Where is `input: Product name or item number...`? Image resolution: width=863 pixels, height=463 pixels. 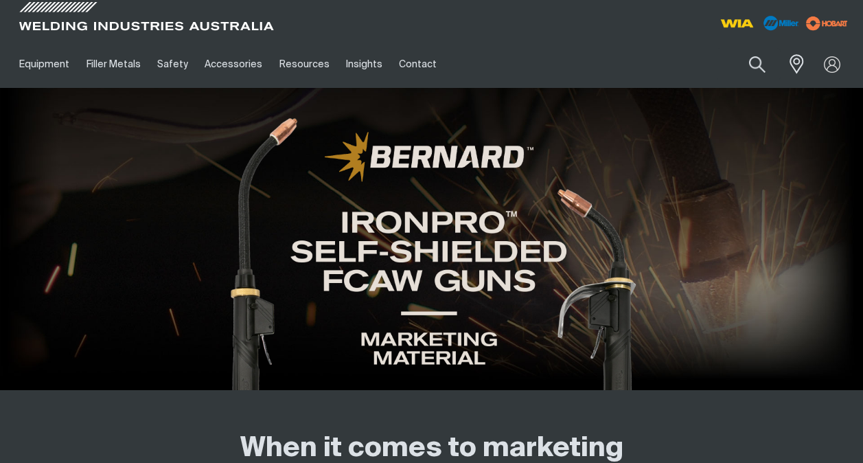 input: Product name or item number... is located at coordinates (748, 64).